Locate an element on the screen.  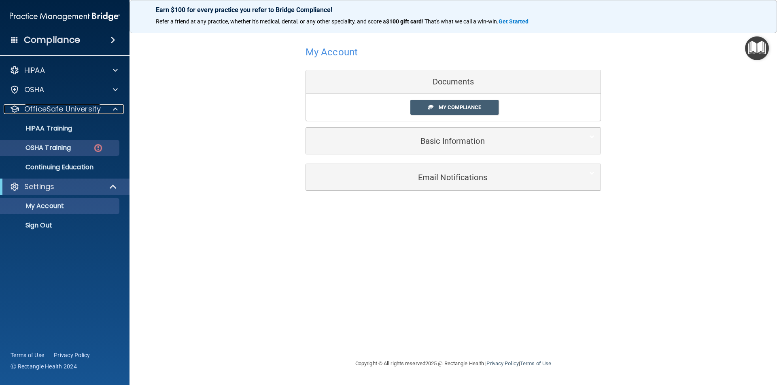
a: HIPAA is located at coordinates (63, 70).